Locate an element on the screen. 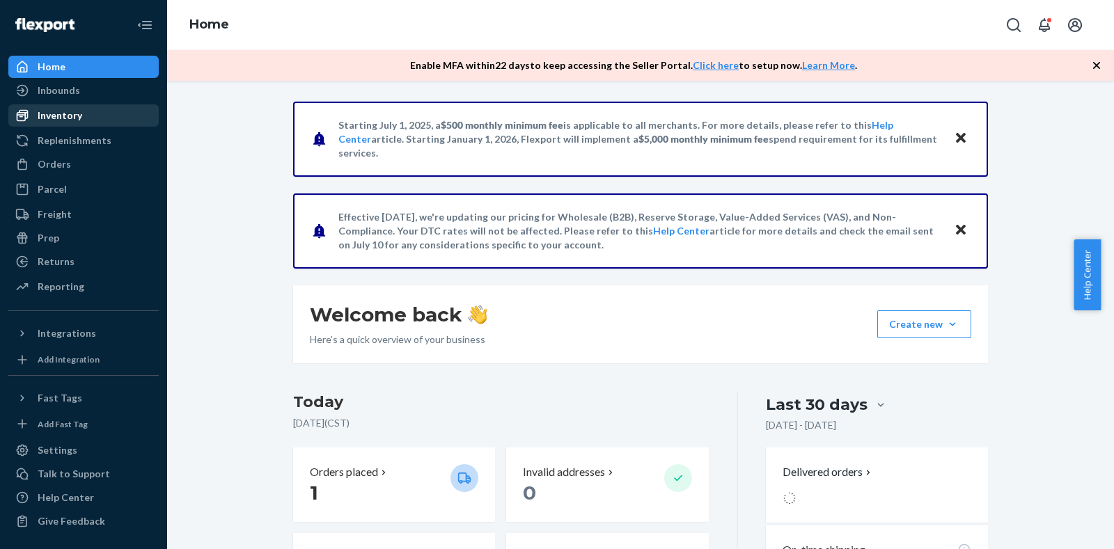 Image resolution: width=1114 pixels, height=549 pixels. div: Last 30 days is located at coordinates (817, 405).